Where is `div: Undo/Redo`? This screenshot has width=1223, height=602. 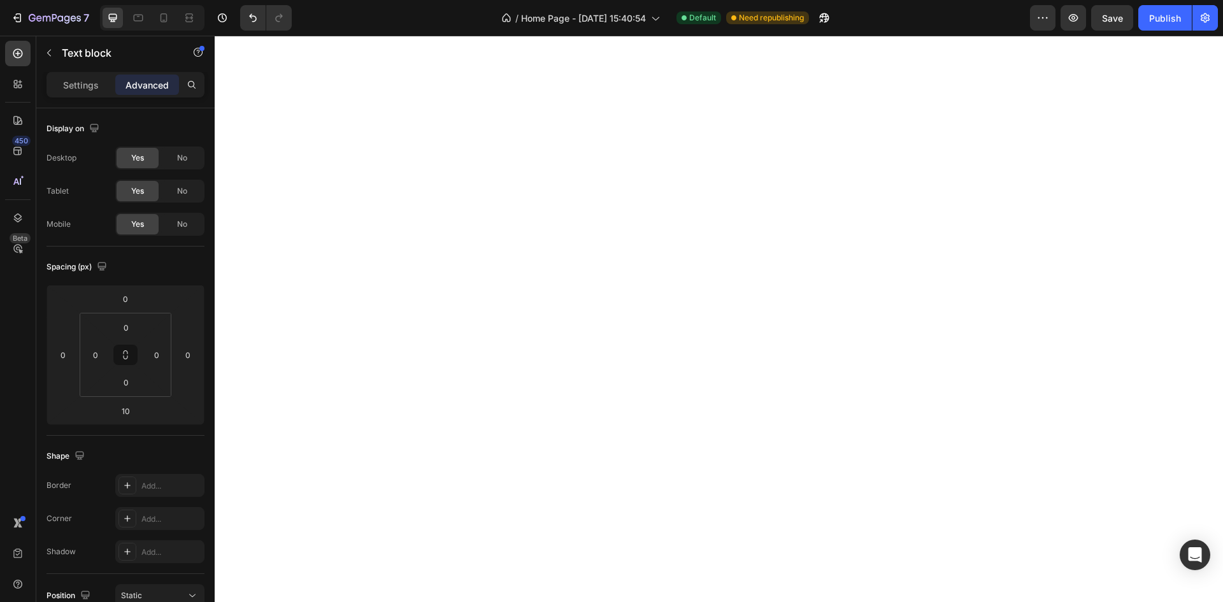
div: Undo/Redo is located at coordinates (266, 18).